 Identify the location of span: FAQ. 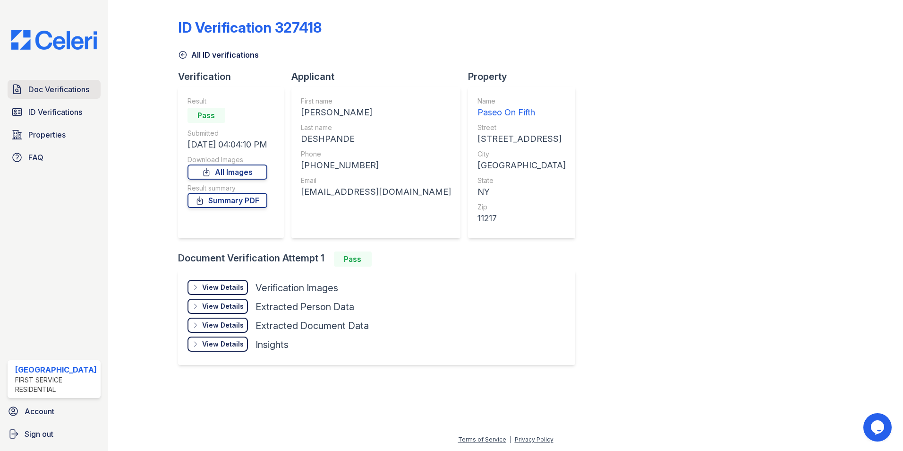
(36, 157).